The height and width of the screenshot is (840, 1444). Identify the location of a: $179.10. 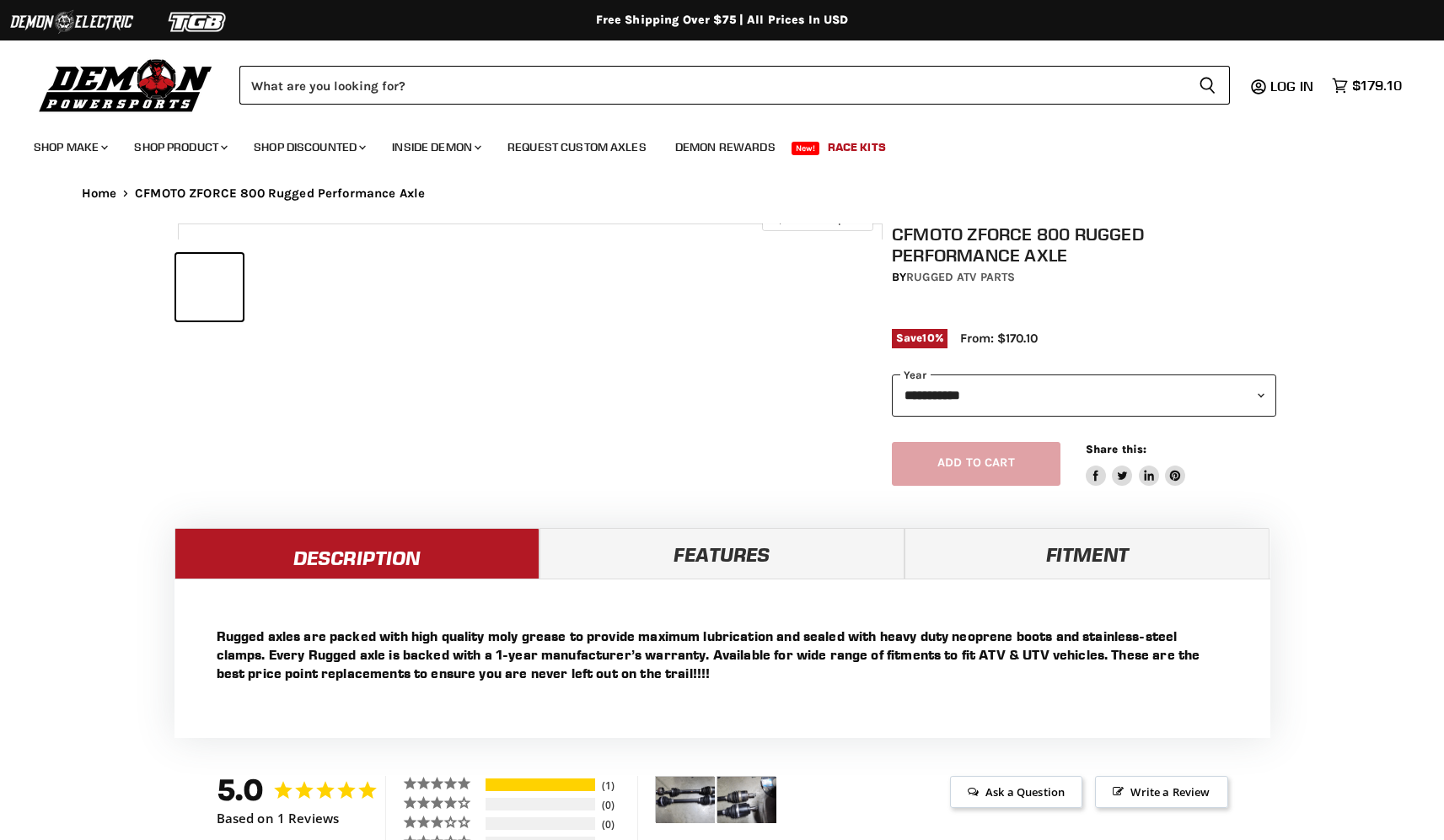
(1367, 85).